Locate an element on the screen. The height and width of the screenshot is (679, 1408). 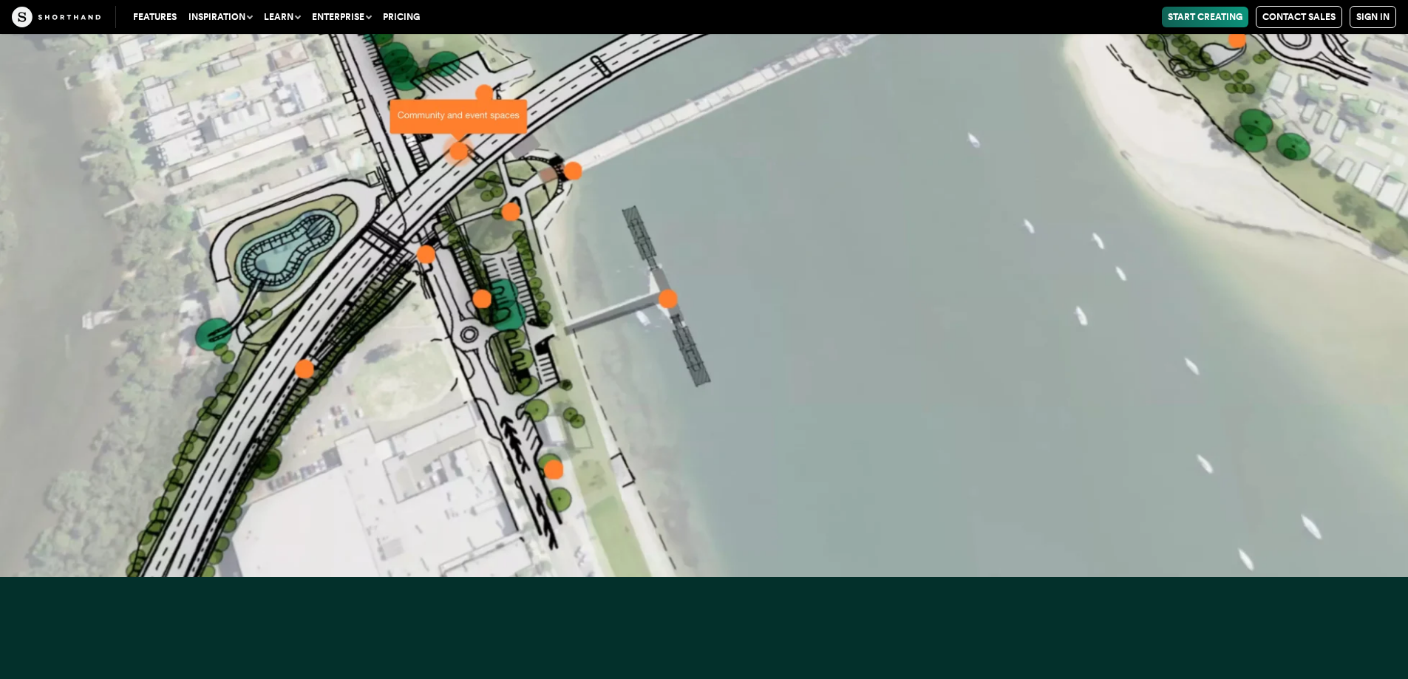
button: Learn is located at coordinates (282, 17).